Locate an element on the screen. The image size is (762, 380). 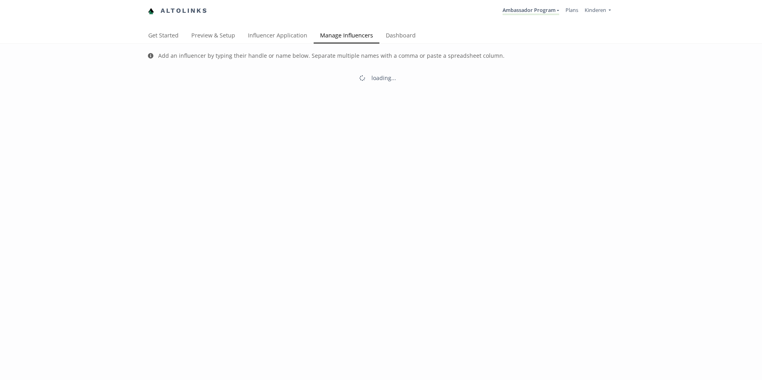
span: Kinderen is located at coordinates (595, 10).